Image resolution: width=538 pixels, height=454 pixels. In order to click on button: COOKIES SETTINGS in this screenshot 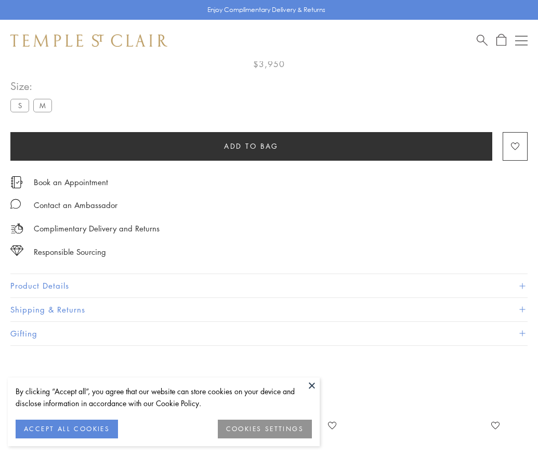, I will do `click(265, 429)`.